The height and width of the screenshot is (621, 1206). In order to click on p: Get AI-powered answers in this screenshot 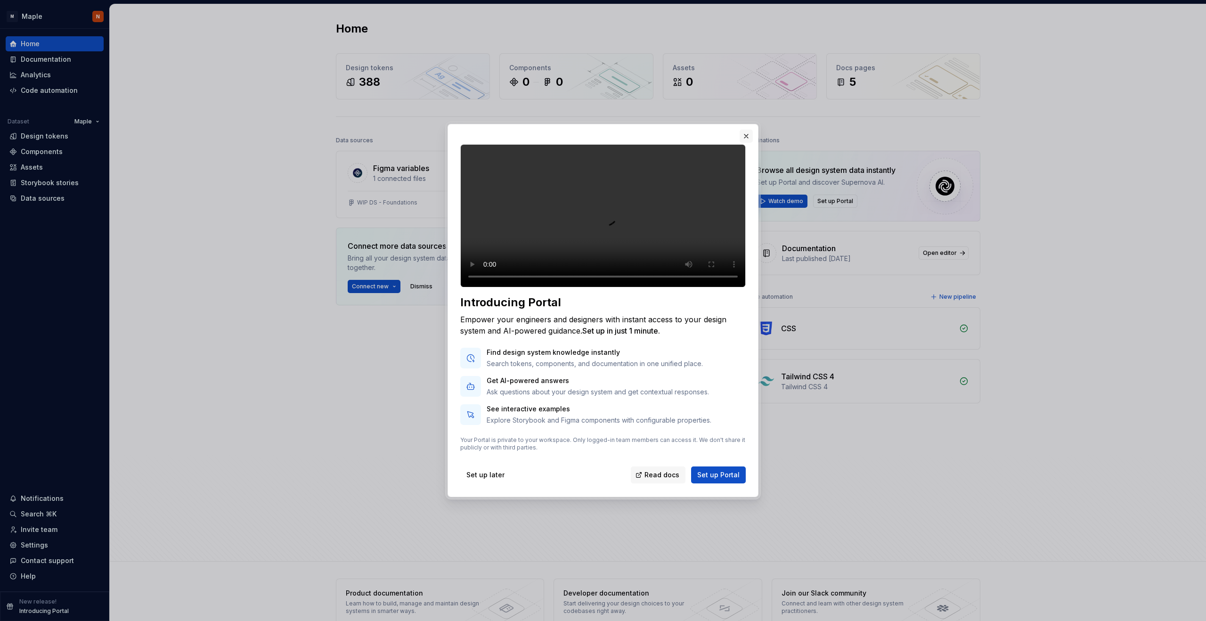, I will do `click(598, 381)`.